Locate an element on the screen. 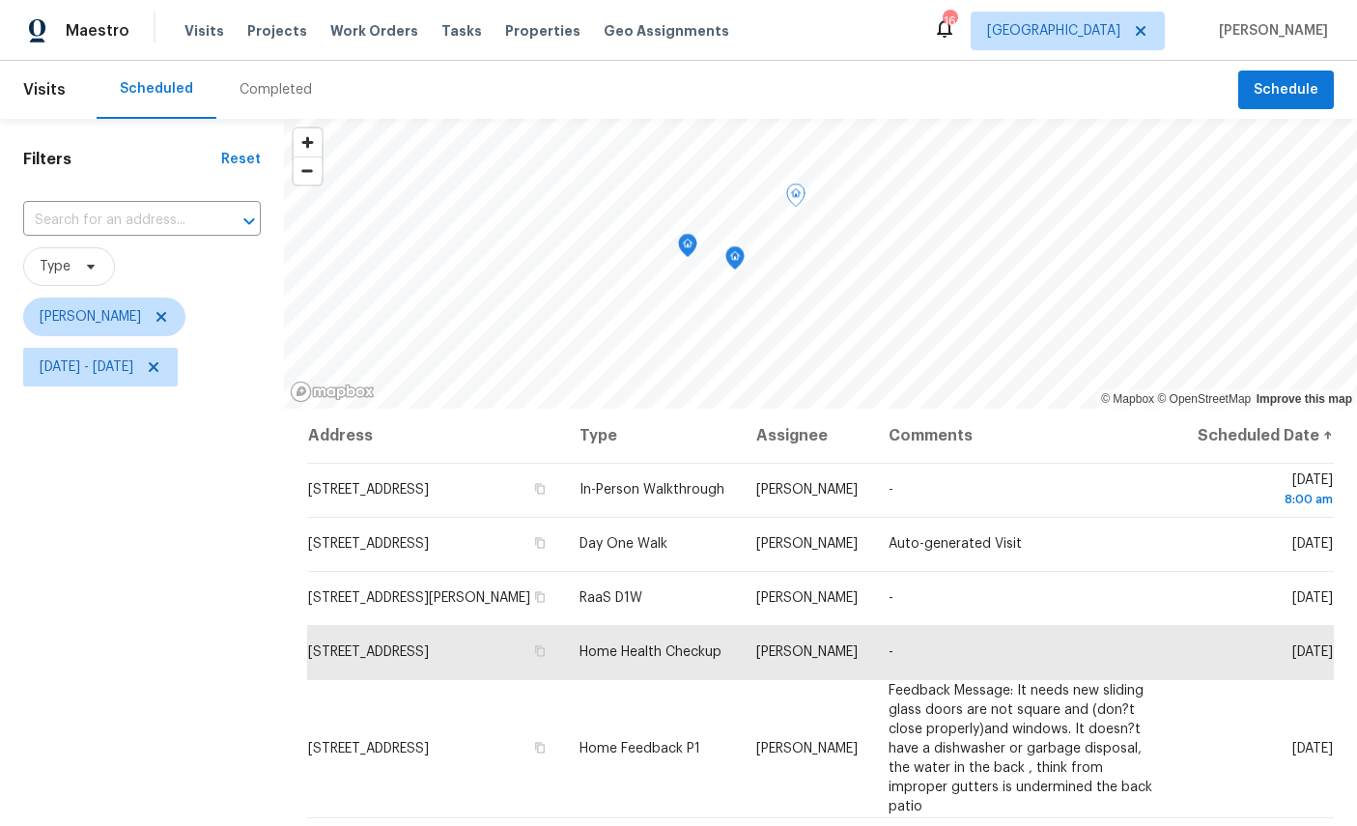 This screenshot has width=1357, height=826. span: Feedback Message: It needs new sliding glass doors are not square and (don?t close properly)and w... is located at coordinates (1020, 748).